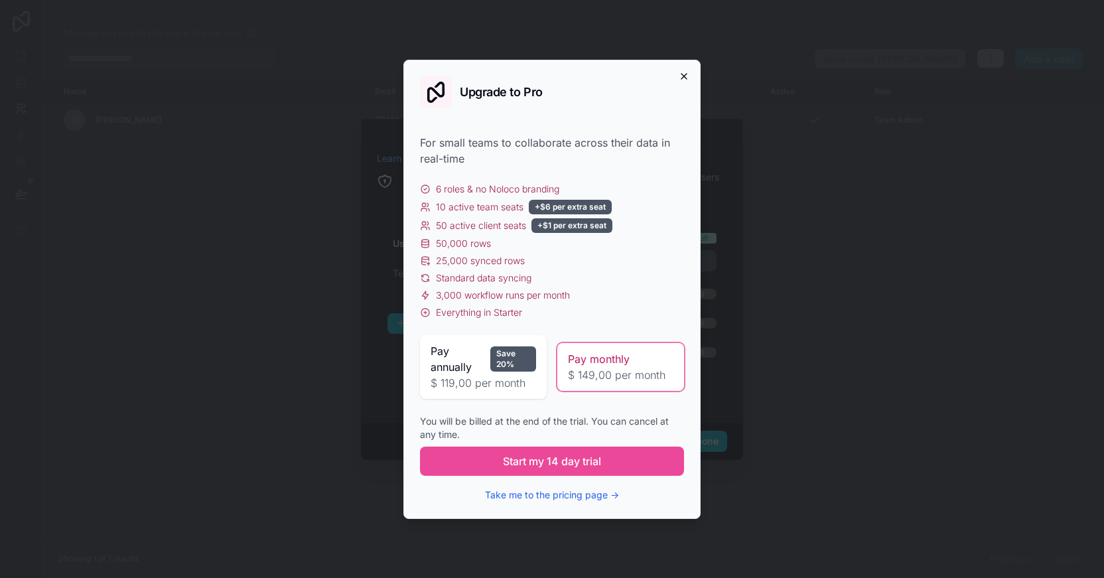 Image resolution: width=1104 pixels, height=578 pixels. I want to click on span: 6 roles & no Noloco branding, so click(498, 189).